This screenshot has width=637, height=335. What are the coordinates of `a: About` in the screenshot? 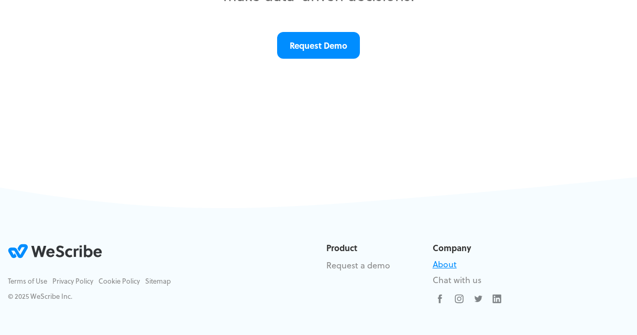 It's located at (445, 263).